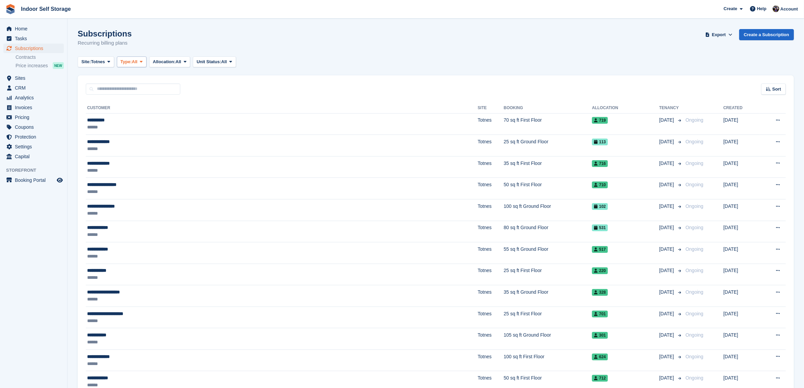 The width and height of the screenshot is (804, 388). Describe the element at coordinates (600, 120) in the screenshot. I see `span: 719` at that location.